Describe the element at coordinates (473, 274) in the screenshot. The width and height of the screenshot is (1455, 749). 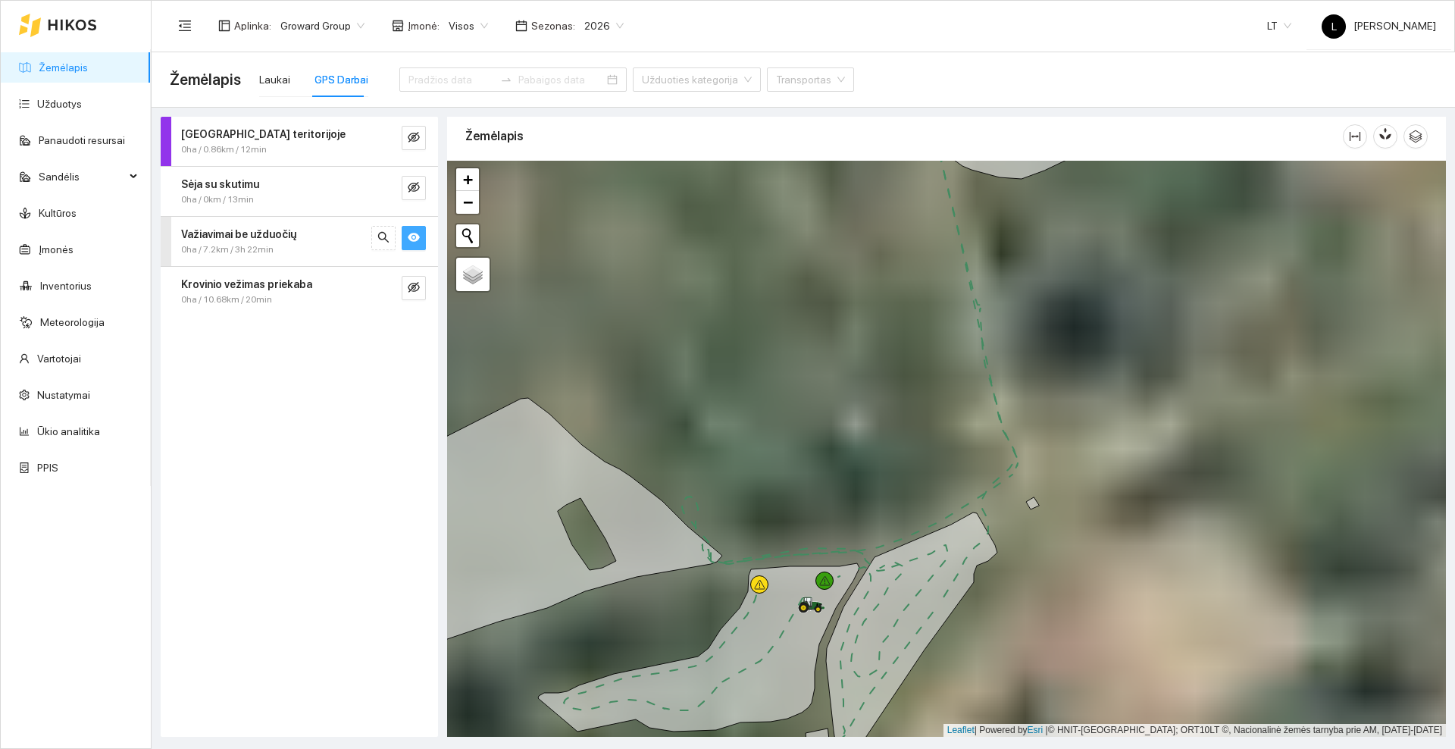
I see `a: Layers` at that location.